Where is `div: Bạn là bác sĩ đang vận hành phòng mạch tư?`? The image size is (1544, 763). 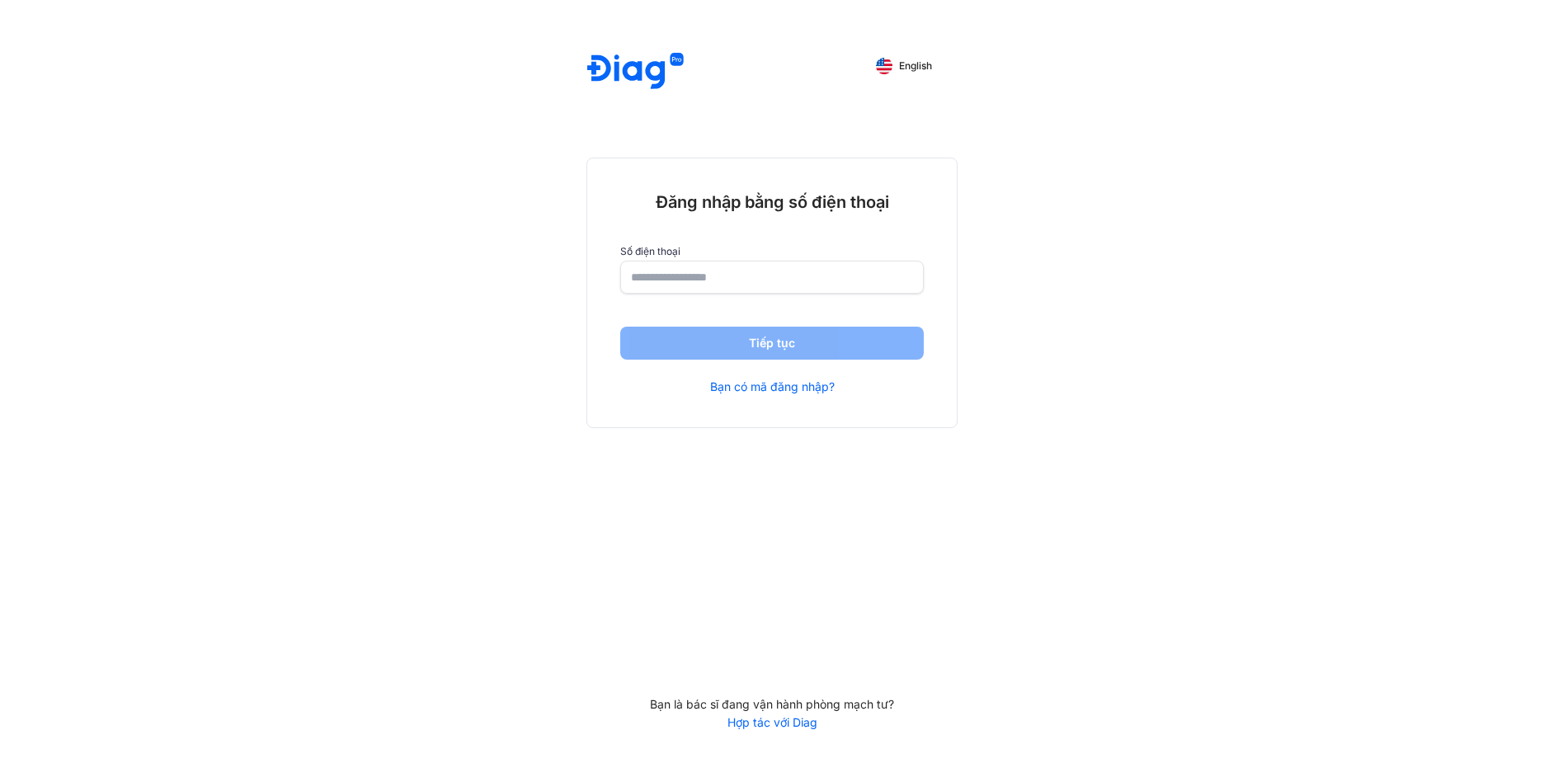
div: Bạn là bác sĩ đang vận hành phòng mạch tư? is located at coordinates (772, 704).